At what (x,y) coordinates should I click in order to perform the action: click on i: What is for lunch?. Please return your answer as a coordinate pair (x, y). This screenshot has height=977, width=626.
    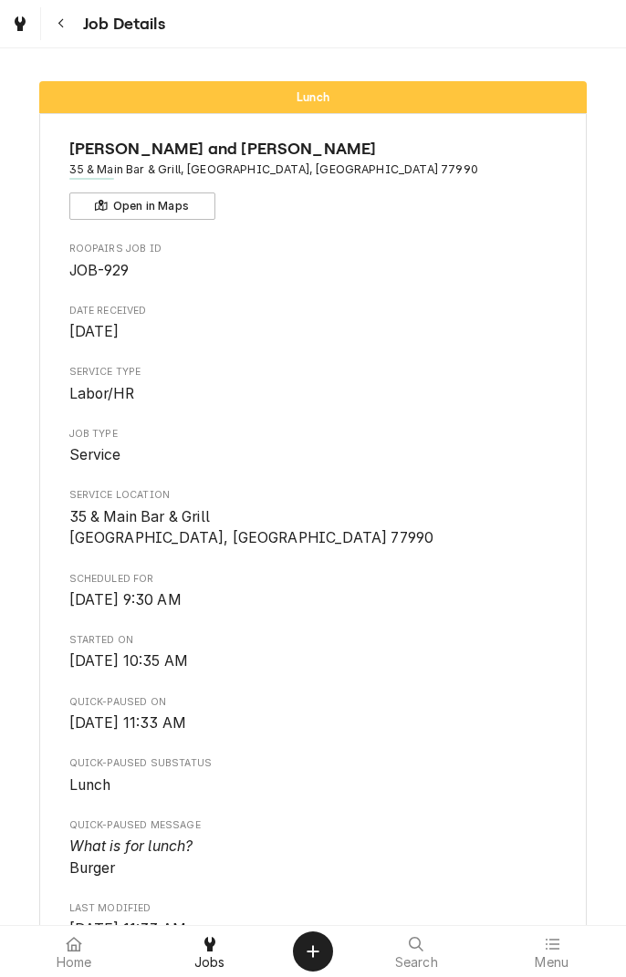
    Looking at the image, I should click on (131, 846).